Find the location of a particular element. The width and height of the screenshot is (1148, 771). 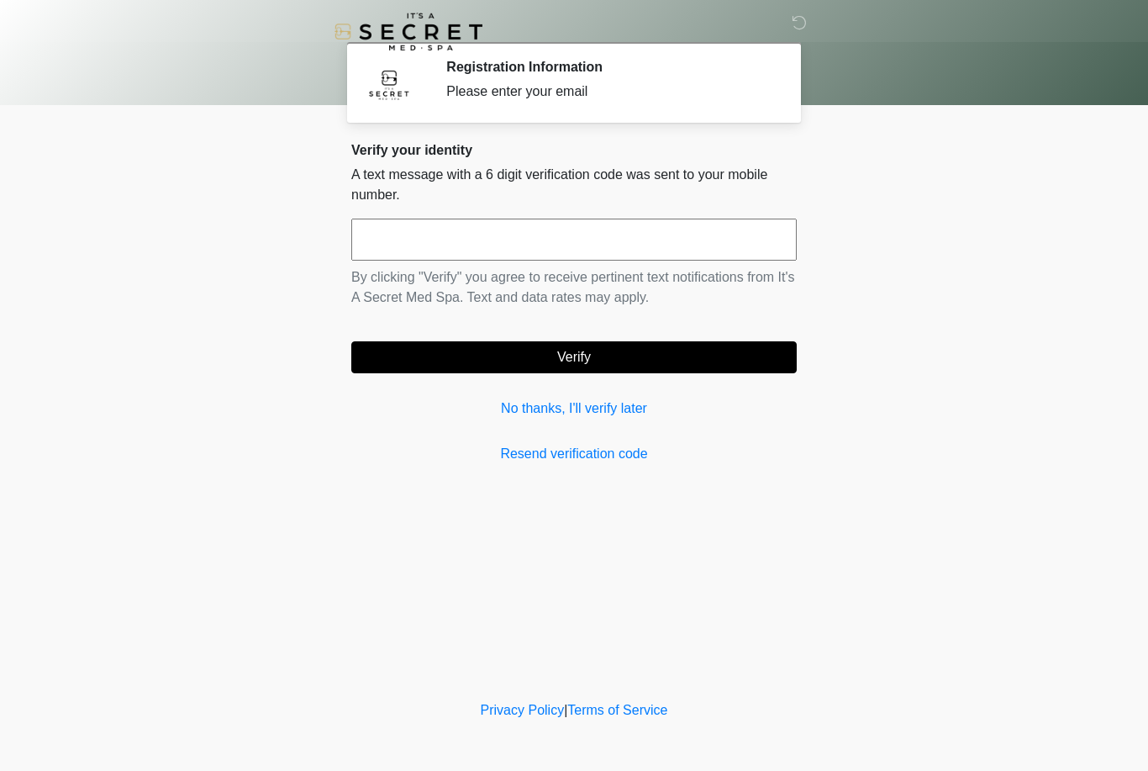

a: Privacy Policy is located at coordinates (523, 709).